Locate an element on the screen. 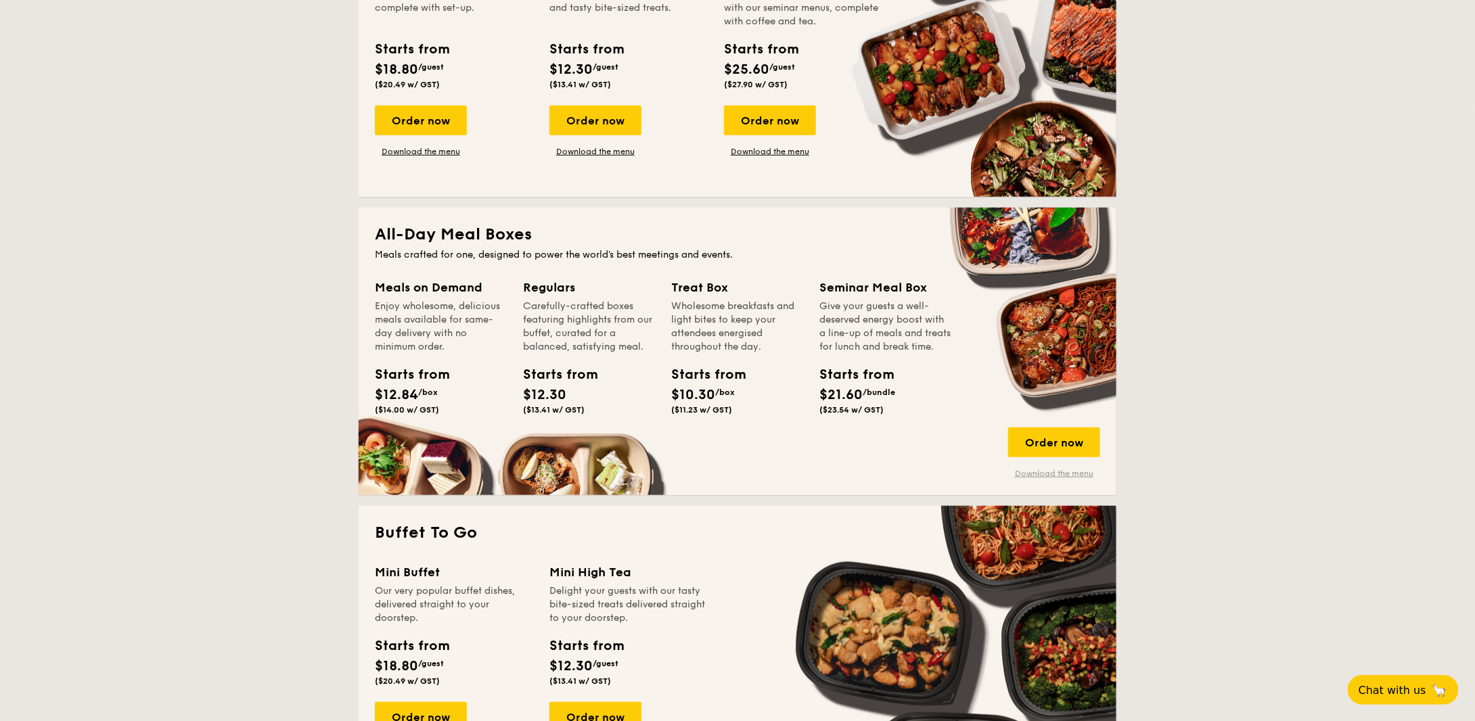 The height and width of the screenshot is (721, 1475). span: ($11.23 w/ GST) is located at coordinates (701, 410).